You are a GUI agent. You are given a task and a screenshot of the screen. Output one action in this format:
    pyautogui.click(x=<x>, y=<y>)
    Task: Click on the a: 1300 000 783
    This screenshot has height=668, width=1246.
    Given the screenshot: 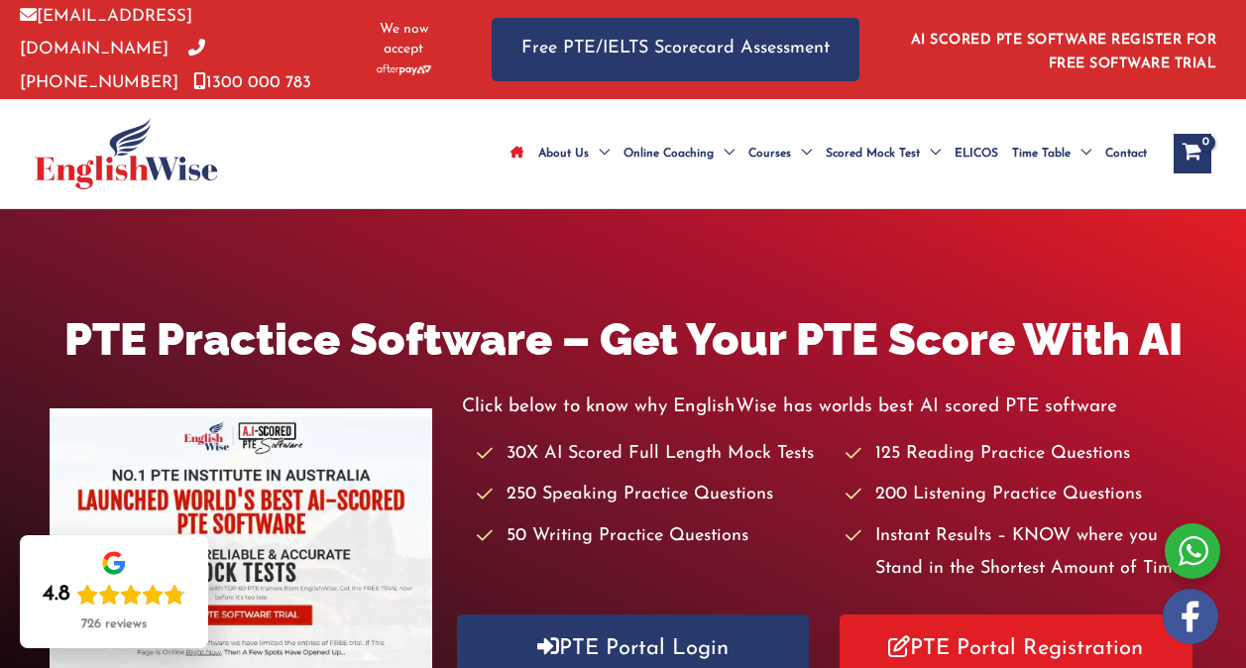 What is the action you would take?
    pyautogui.click(x=252, y=82)
    